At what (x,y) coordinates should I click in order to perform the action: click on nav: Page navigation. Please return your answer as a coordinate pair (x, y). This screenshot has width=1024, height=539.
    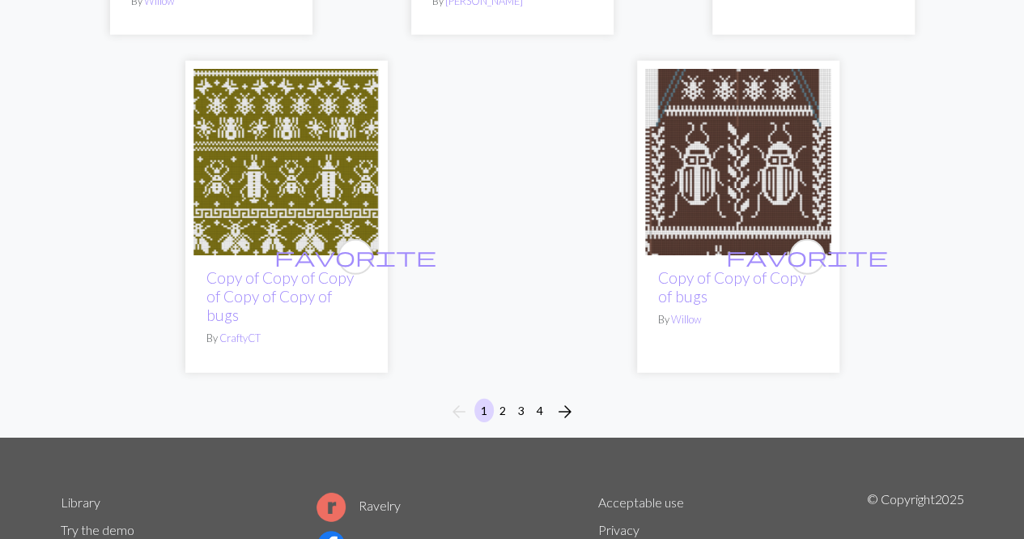
    Looking at the image, I should click on (512, 411).